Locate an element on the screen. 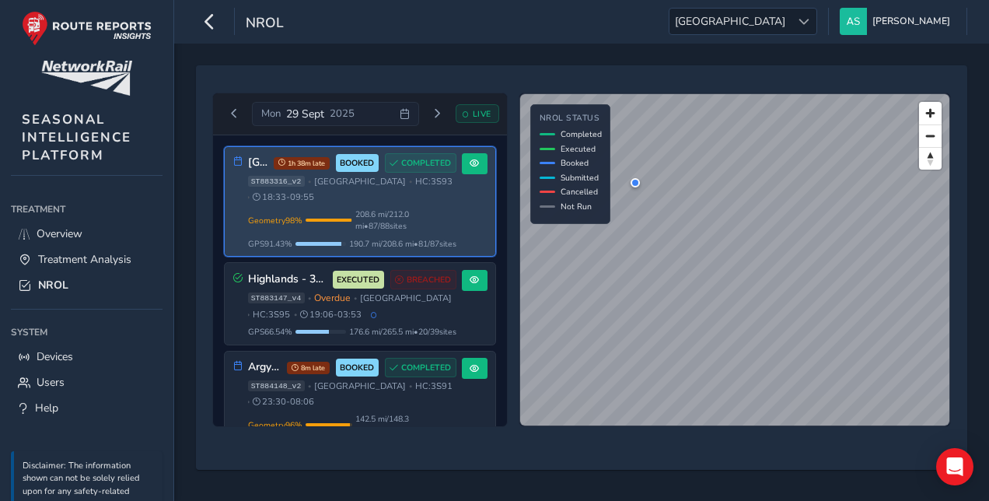 The height and width of the screenshot is (501, 989). button: Reset bearing to north is located at coordinates (930, 158).